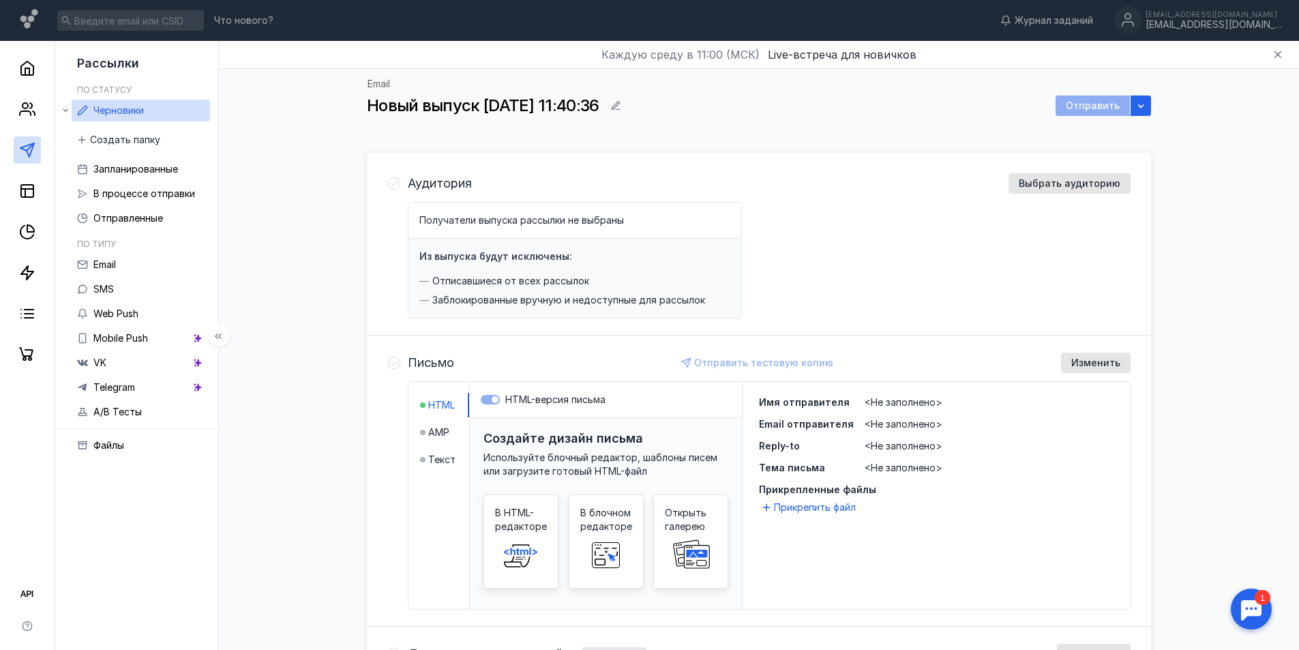 The height and width of the screenshot is (650, 1299). Describe the element at coordinates (108, 445) in the screenshot. I see `span: Файлы` at that location.